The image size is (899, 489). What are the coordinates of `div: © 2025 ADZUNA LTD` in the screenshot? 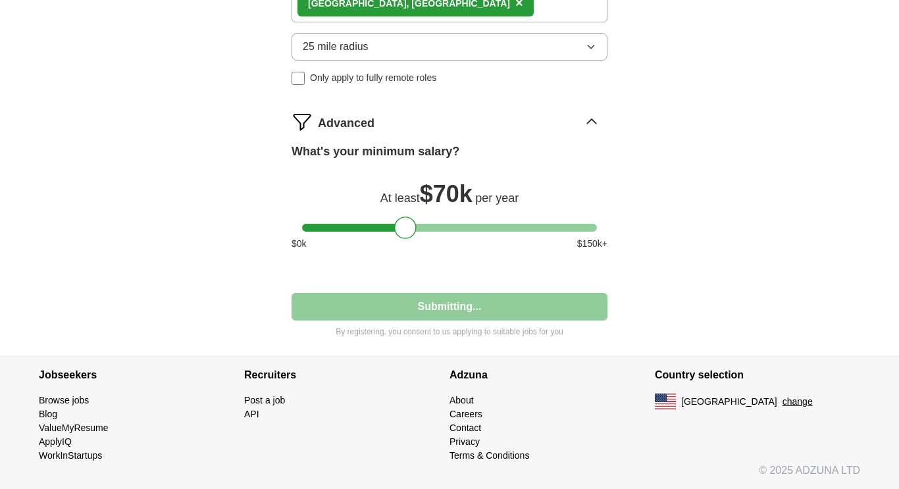 It's located at (450, 476).